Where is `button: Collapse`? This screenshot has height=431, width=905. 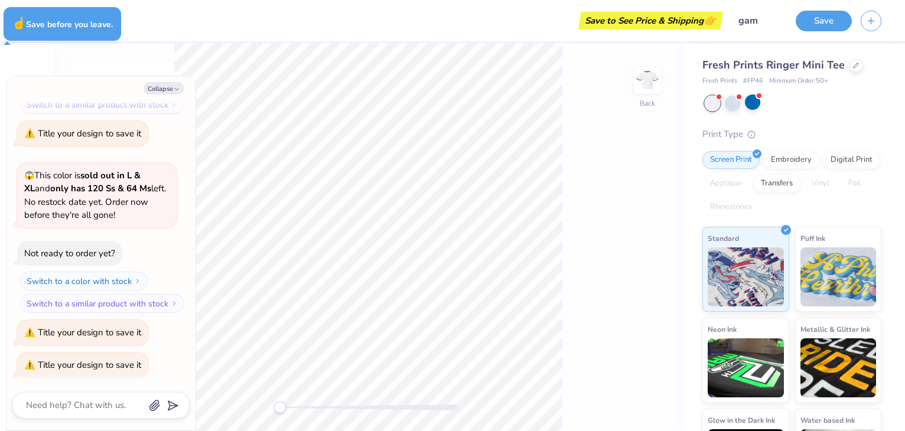 button: Collapse is located at coordinates (164, 88).